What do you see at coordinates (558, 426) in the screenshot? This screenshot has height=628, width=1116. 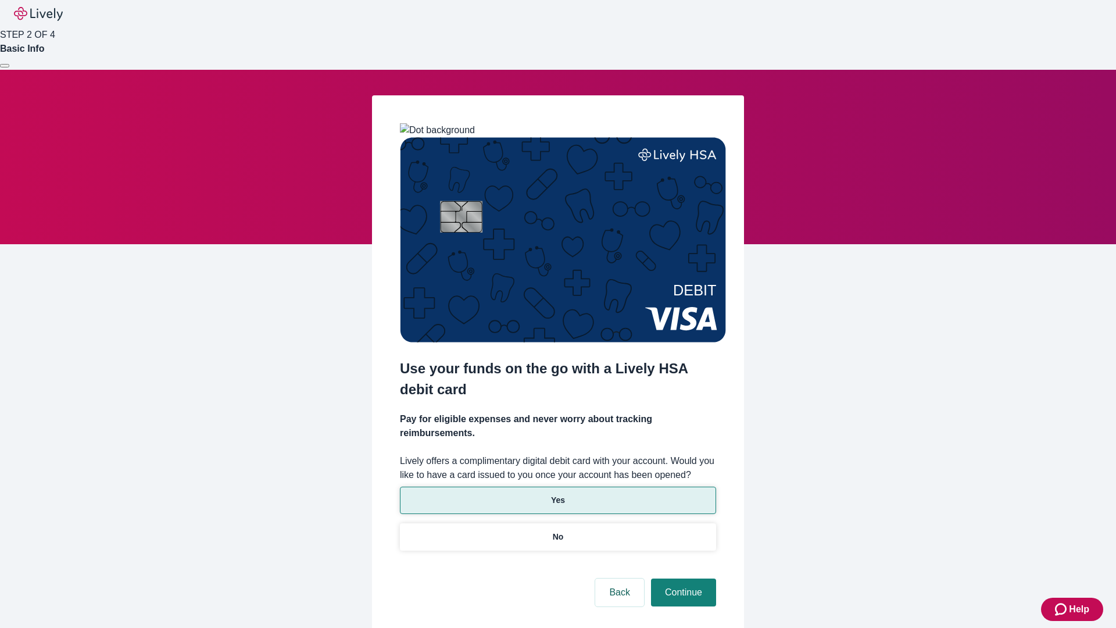 I see `h4: Pay for eligible expenses and never worry about tracking reimbursements.` at bounding box center [558, 426].